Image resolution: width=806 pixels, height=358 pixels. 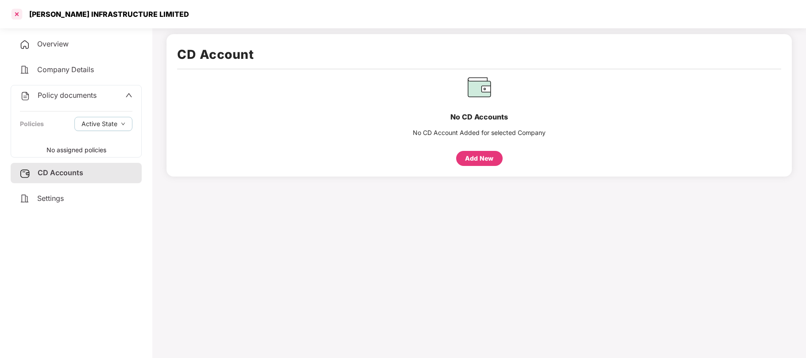 I want to click on span: Company Details, so click(x=66, y=70).